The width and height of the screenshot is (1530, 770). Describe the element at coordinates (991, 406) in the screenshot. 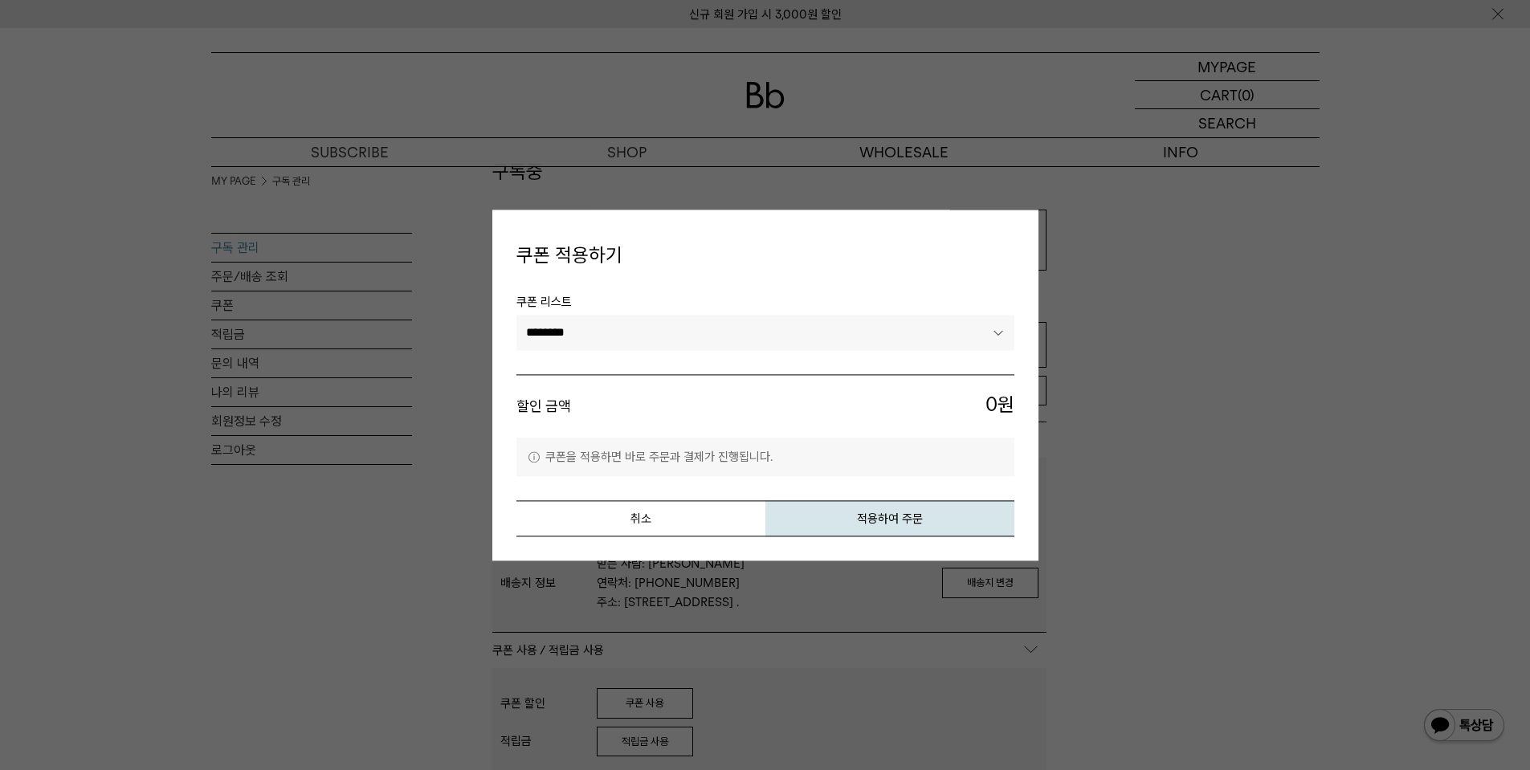

I see `span: 0` at that location.